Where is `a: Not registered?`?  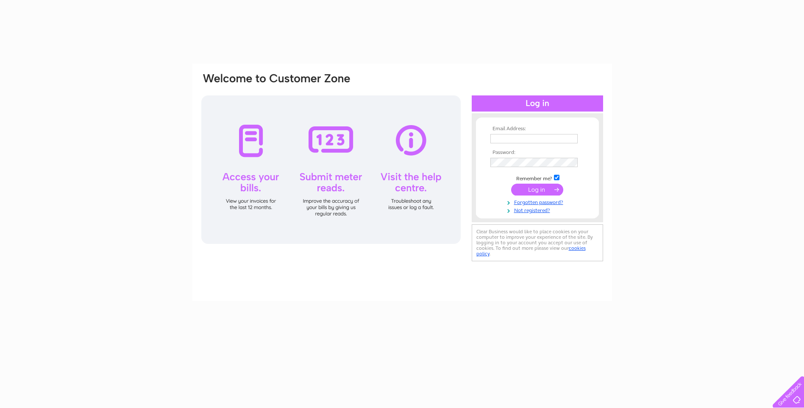
a: Not registered? is located at coordinates (538, 209).